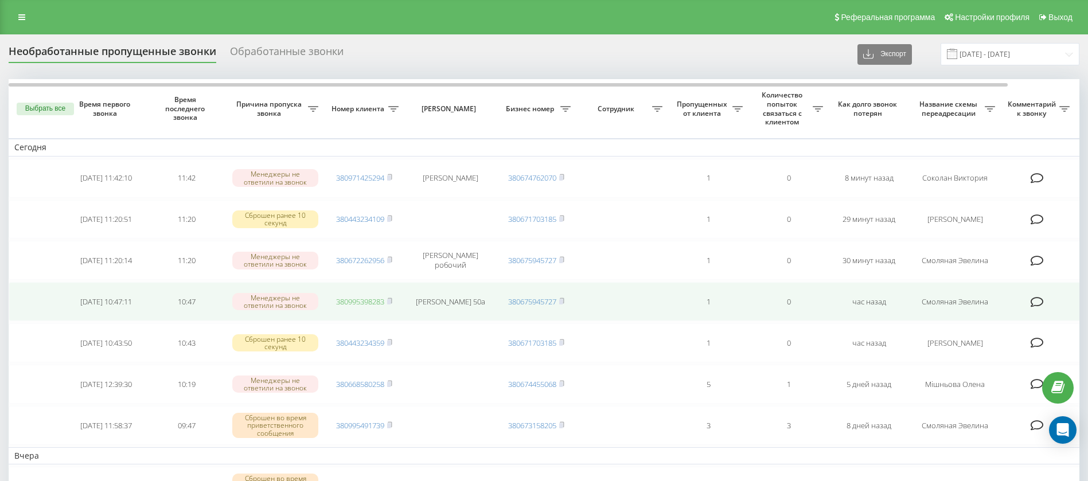 The width and height of the screenshot is (1088, 481). What do you see at coordinates (360, 260) in the screenshot?
I see `a: 380672262956` at bounding box center [360, 260].